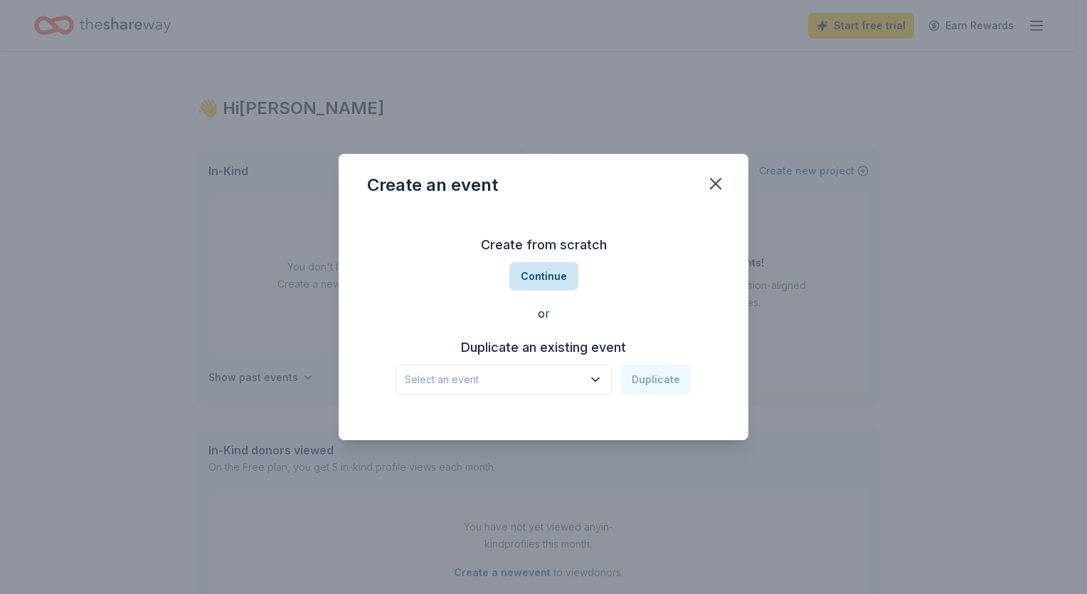 The image size is (1087, 594). What do you see at coordinates (544, 276) in the screenshot?
I see `button: Continue` at bounding box center [544, 276].